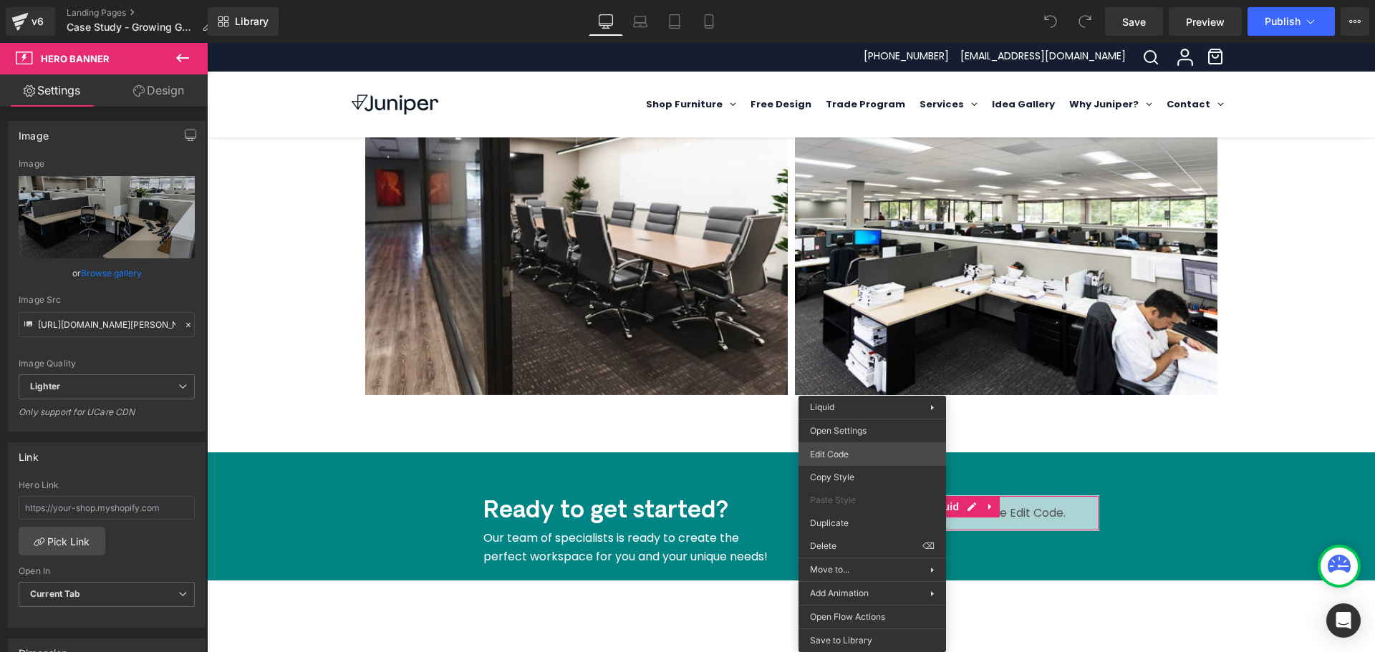 This screenshot has width=1375, height=652. What do you see at coordinates (574, 62) in the screenshot?
I see `a: Free Design` at bounding box center [574, 62].